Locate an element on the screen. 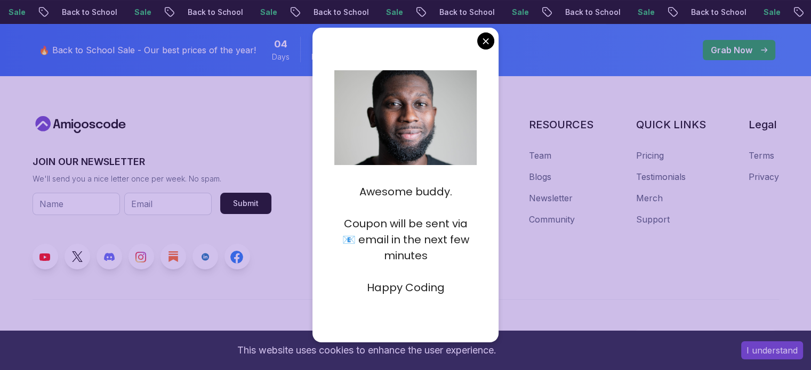 The height and width of the screenshot is (370, 811). a: LinkedIn link is located at coordinates (205, 257).